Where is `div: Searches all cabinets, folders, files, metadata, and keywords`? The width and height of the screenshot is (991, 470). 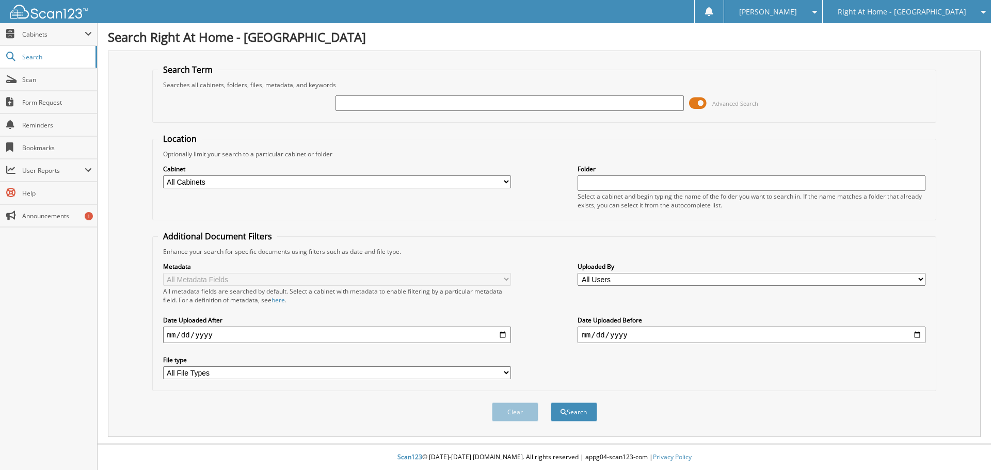
div: Searches all cabinets, folders, files, metadata, and keywords is located at coordinates (545, 85).